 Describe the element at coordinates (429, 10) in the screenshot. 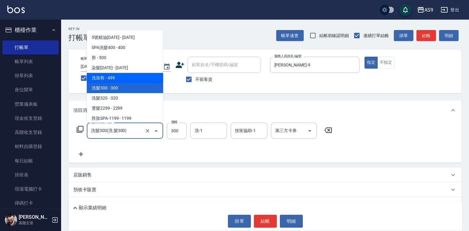

I see `div: AS9` at that location.